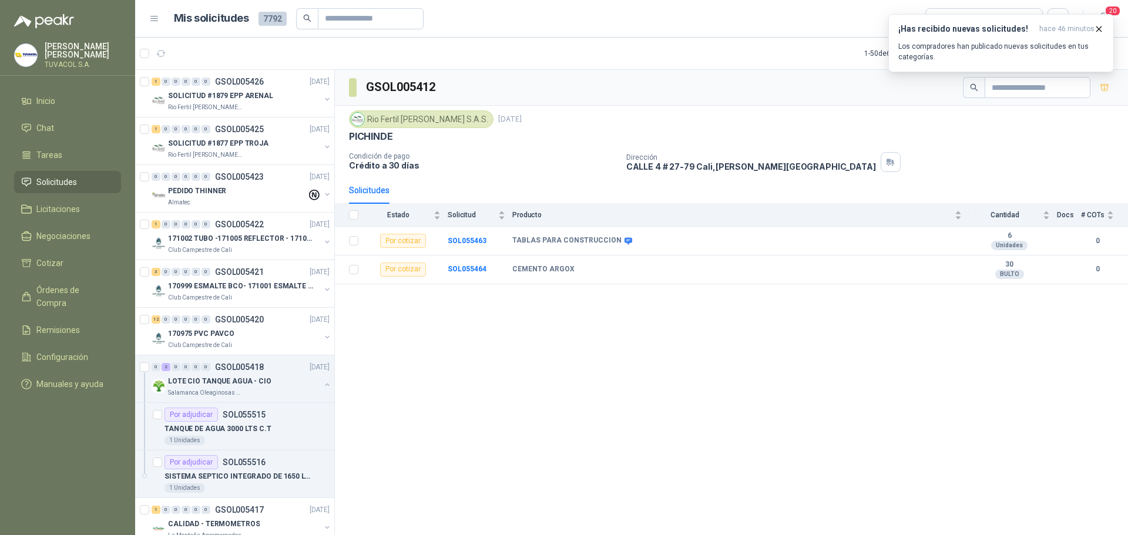 This screenshot has width=1128, height=535. What do you see at coordinates (1005, 215) in the screenshot?
I see `span: Cantidad` at bounding box center [1005, 215].